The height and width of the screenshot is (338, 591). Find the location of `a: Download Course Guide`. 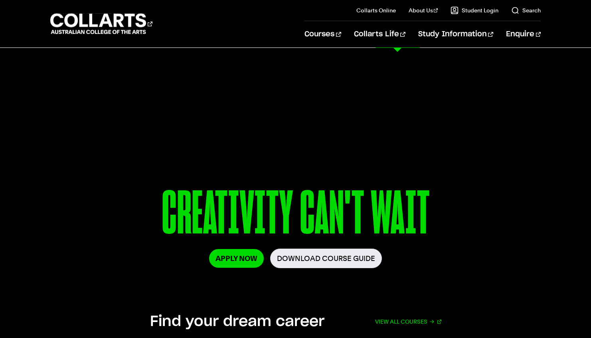

a: Download Course Guide is located at coordinates (326, 258).